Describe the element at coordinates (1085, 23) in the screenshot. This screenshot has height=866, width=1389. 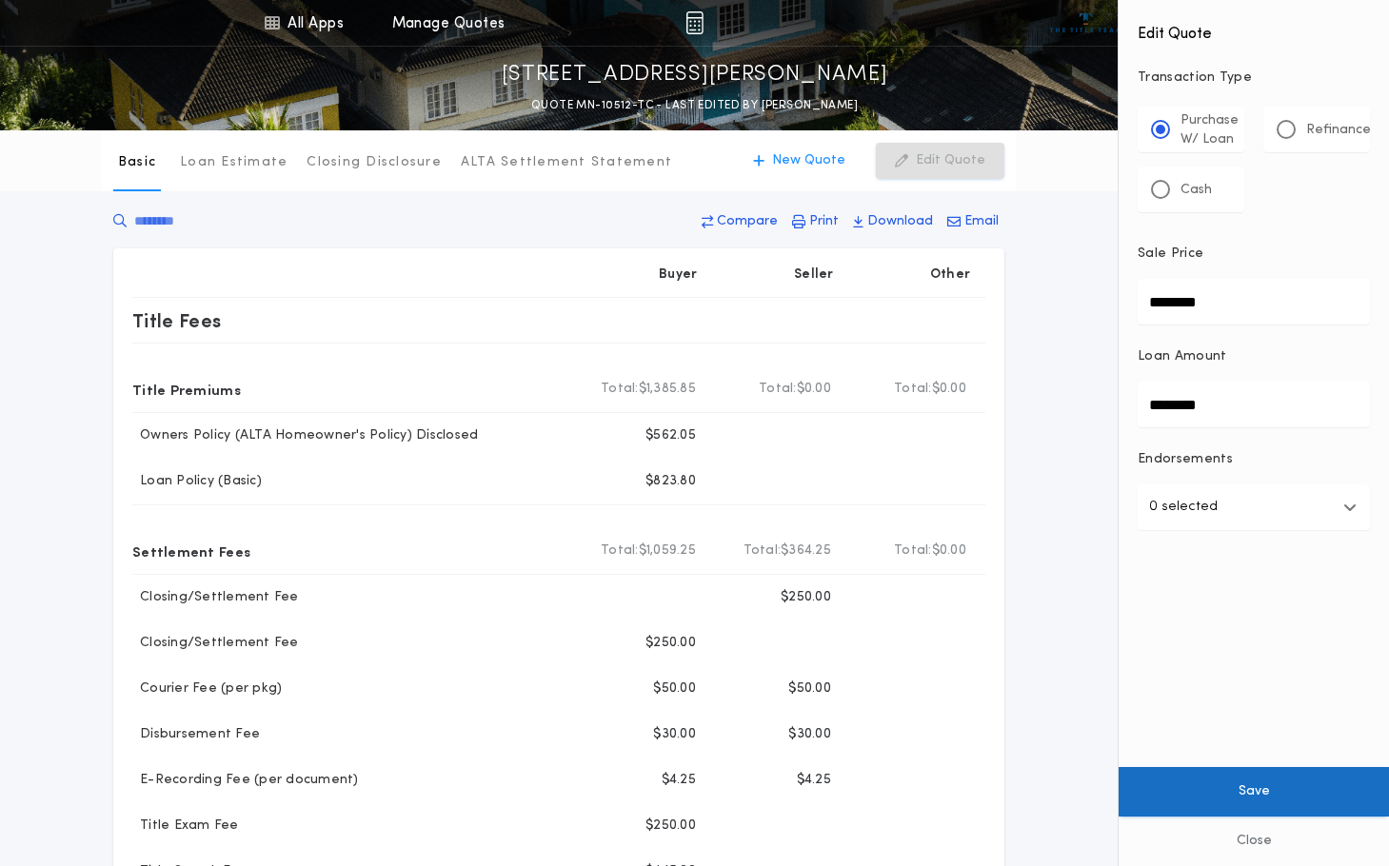
I see `img: vs-icon` at that location.